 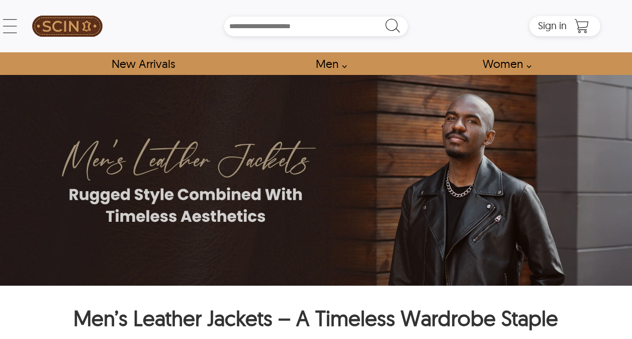 I want to click on a: Shop Women Leather Jackets, so click(x=504, y=63).